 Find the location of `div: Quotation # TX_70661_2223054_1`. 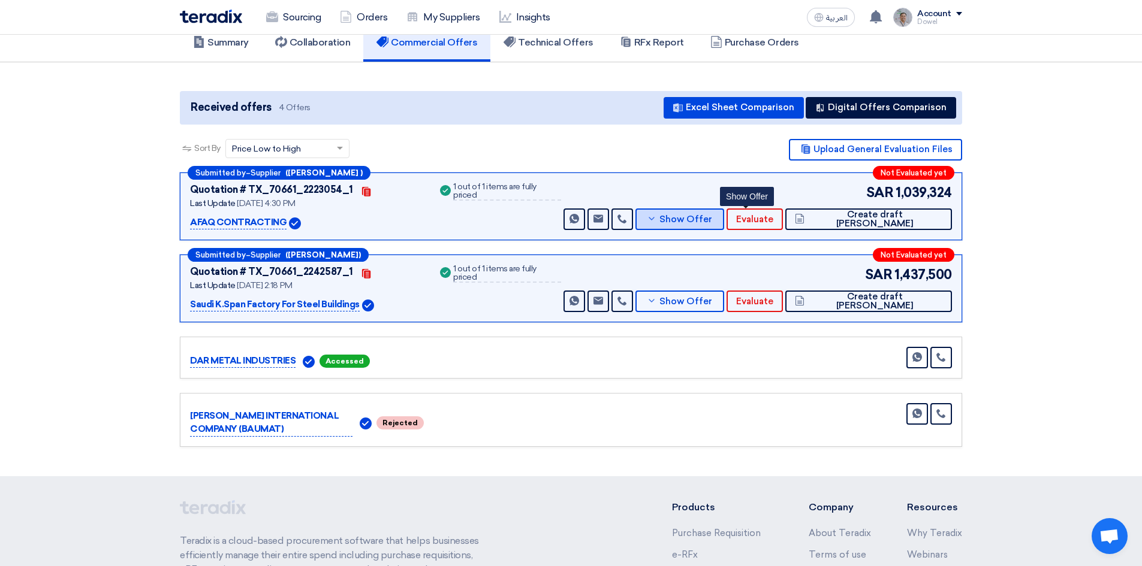

div: Quotation # TX_70661_2223054_1 is located at coordinates (272, 190).